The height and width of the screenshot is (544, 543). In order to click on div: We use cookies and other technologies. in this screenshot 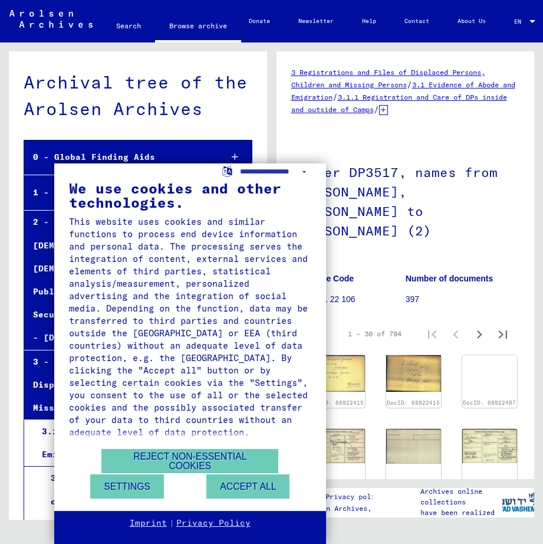, I will do `click(190, 195)`.